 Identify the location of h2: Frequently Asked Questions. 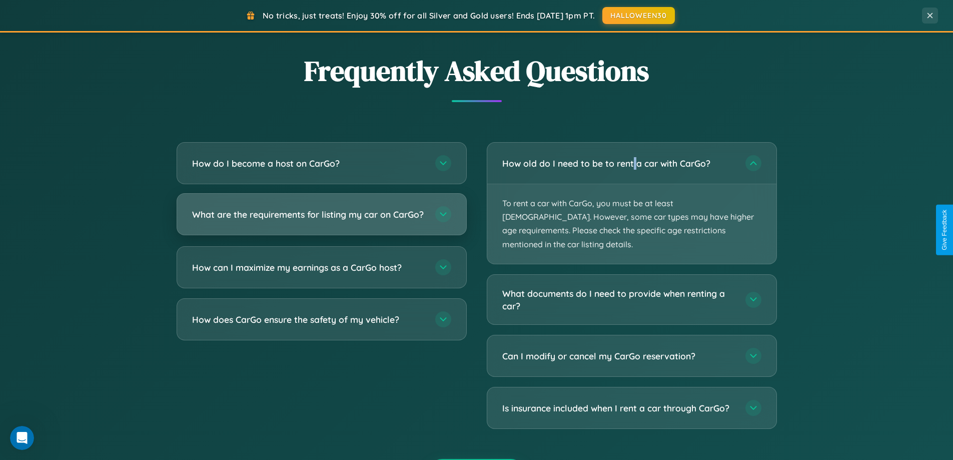
(477, 71).